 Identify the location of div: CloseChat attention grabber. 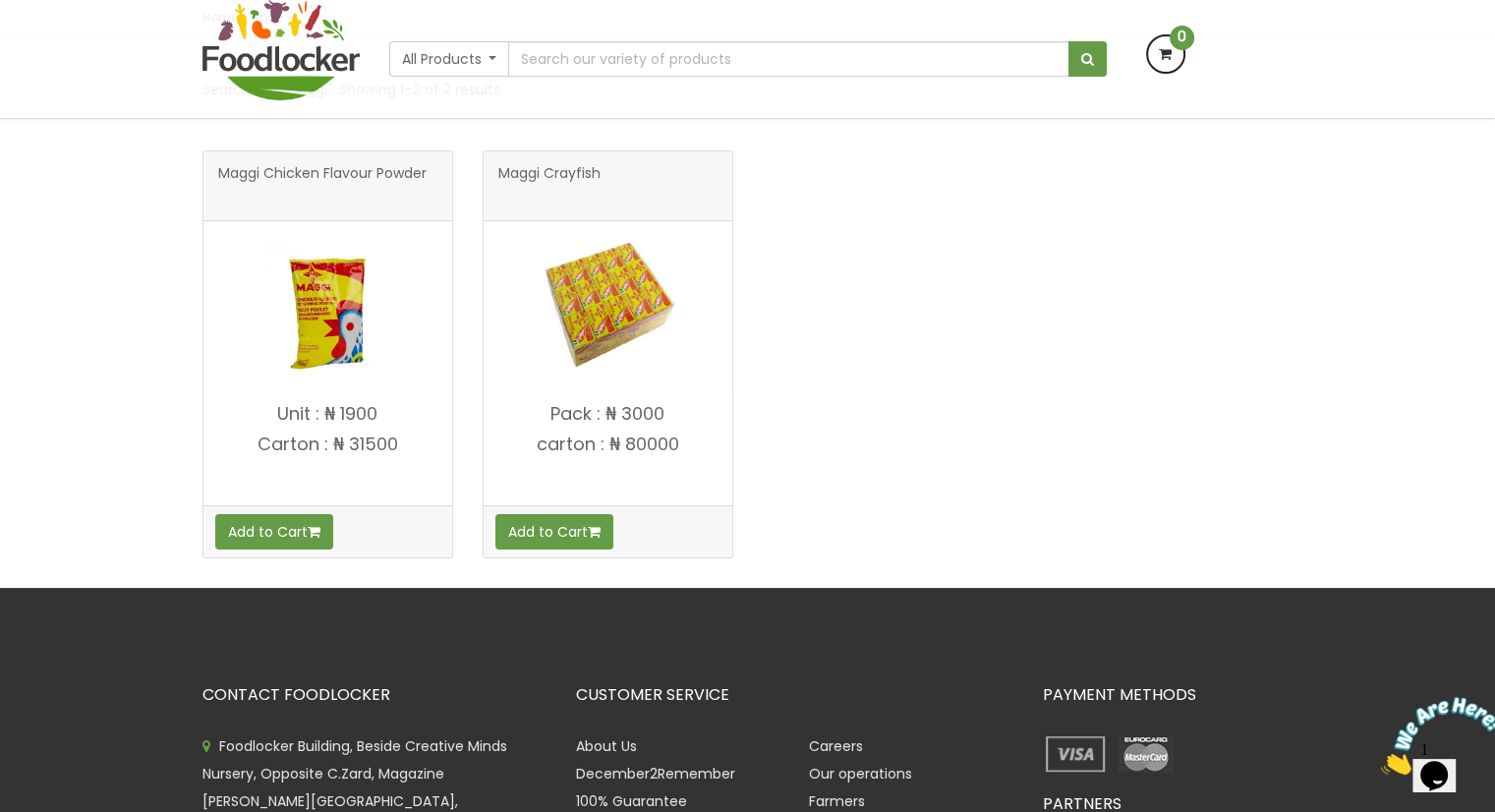
(61, 46).